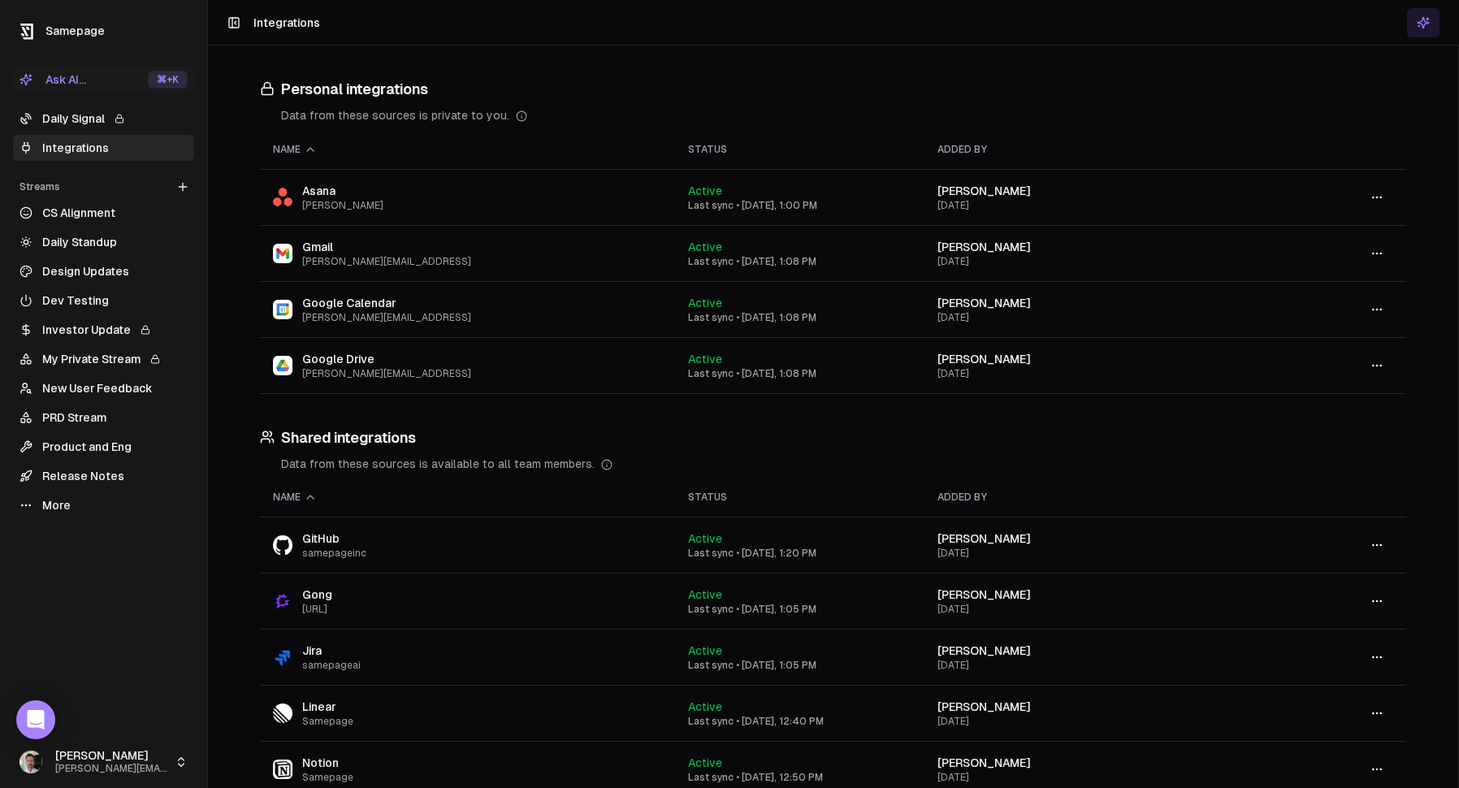 The width and height of the screenshot is (1459, 788). What do you see at coordinates (283, 366) in the screenshot?
I see `img: Google Drive` at bounding box center [283, 366].